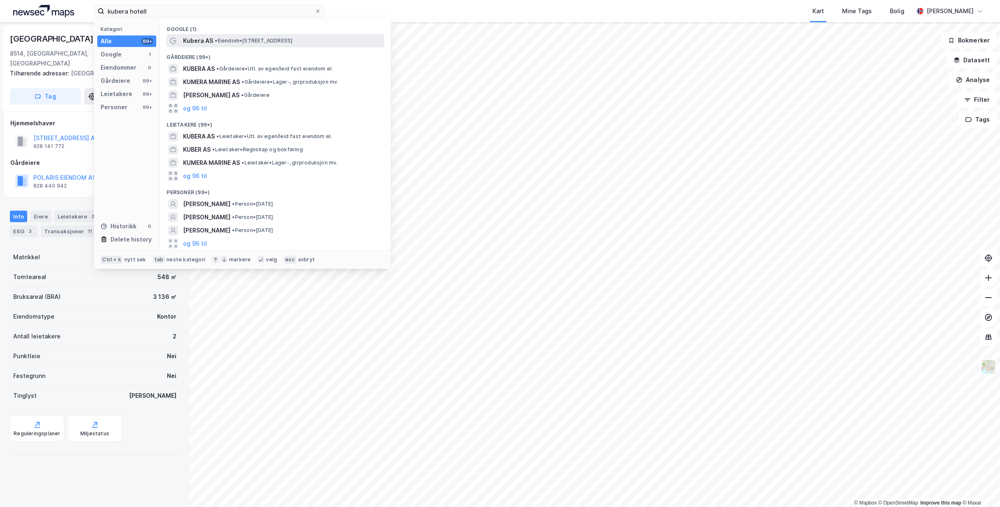 The height and width of the screenshot is (507, 1000). What do you see at coordinates (274, 69) in the screenshot?
I see `span: Gårdeiere • Utl. av egen/leid fast eiendom el.` at bounding box center [274, 69].